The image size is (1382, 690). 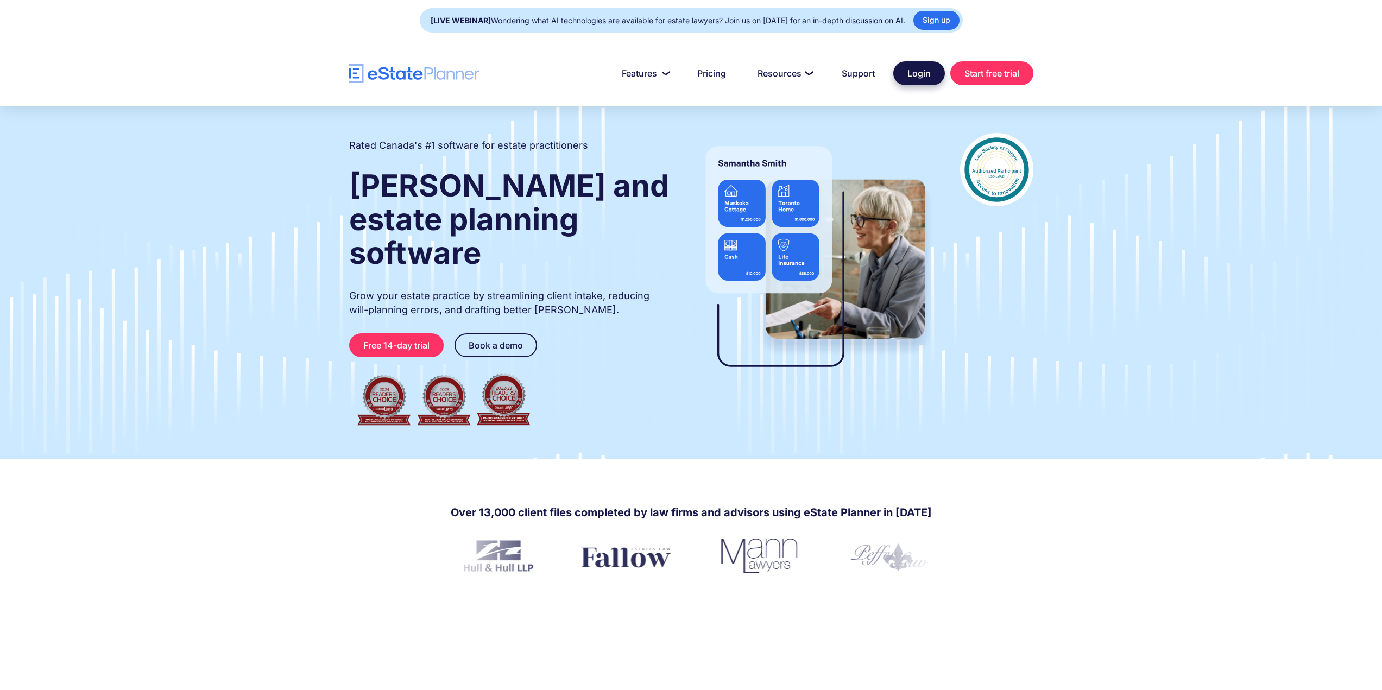 I want to click on strong: [LIVE WEBINAR], so click(x=460, y=20).